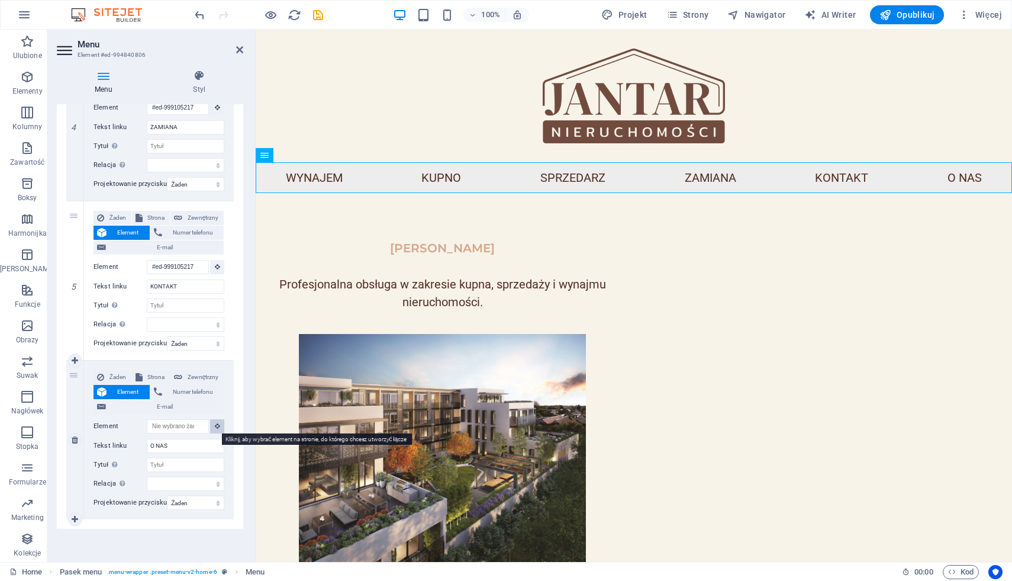 The image size is (1012, 581). What do you see at coordinates (923, 572) in the screenshot?
I see `span: 00 00` at bounding box center [923, 572].